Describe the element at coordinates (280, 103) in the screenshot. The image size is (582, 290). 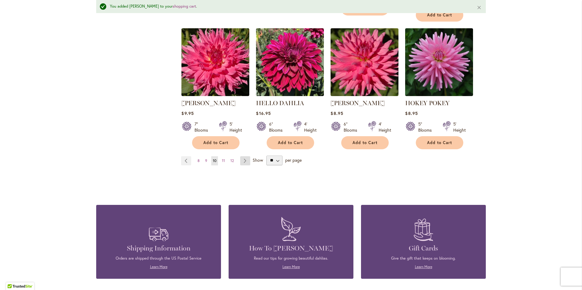
I see `a: HELLO DAHLIA` at that location.